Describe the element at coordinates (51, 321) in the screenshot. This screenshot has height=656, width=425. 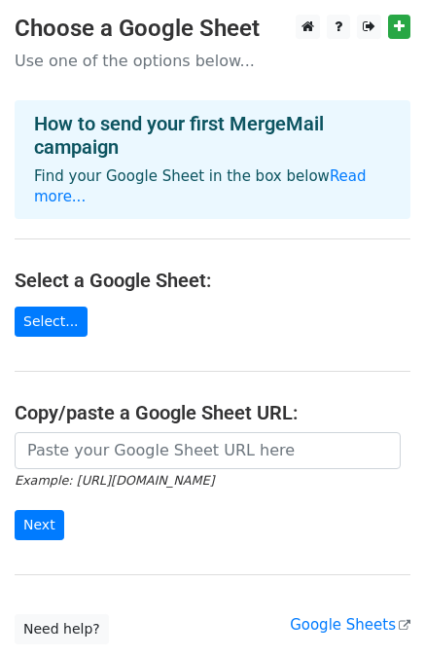
I see `a: Select...` at that location.